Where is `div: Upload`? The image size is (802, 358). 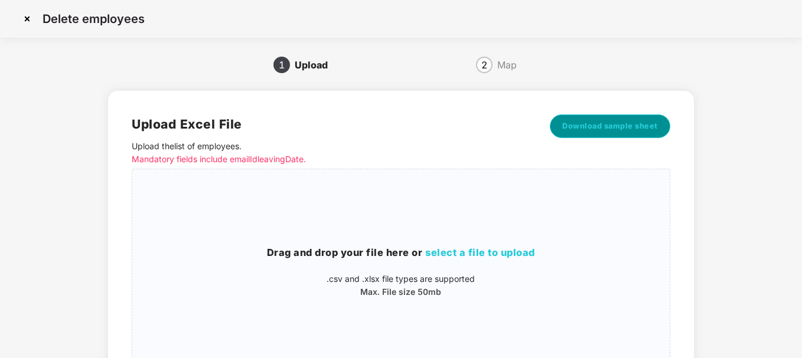 div: Upload is located at coordinates (316, 65).